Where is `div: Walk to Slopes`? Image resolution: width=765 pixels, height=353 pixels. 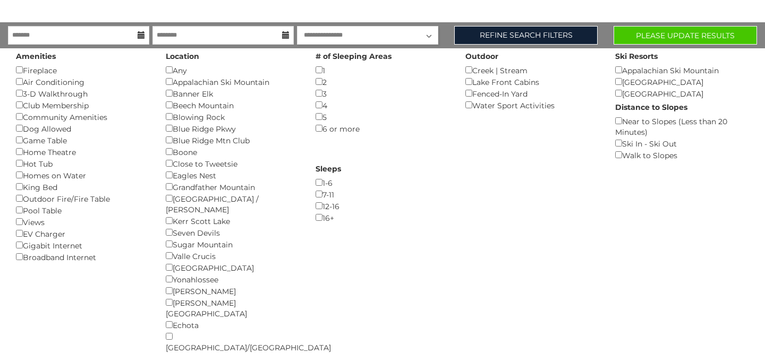
div: Walk to Slopes is located at coordinates (683, 155).